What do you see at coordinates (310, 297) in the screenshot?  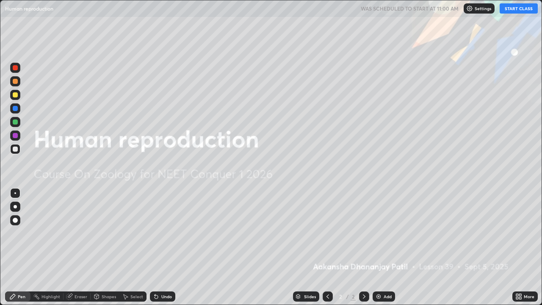 I see `div: Slides` at bounding box center [310, 297].